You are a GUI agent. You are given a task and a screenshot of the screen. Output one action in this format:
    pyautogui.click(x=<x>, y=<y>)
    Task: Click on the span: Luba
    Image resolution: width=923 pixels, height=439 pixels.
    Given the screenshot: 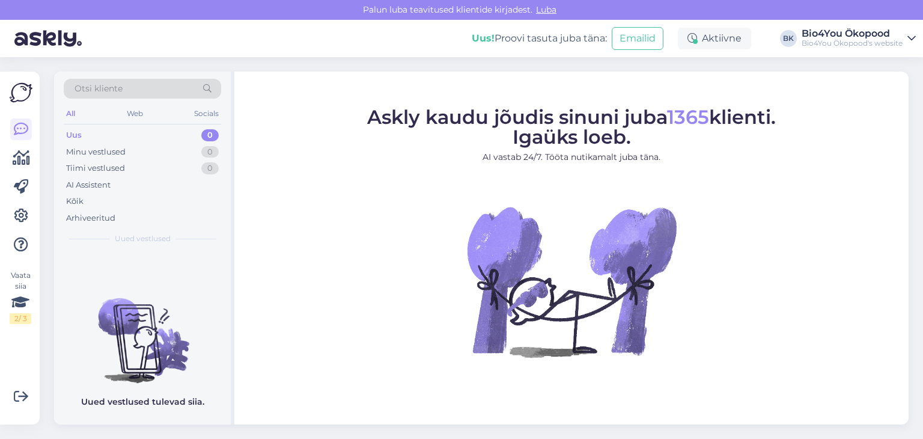 What is the action you would take?
    pyautogui.click(x=546, y=10)
    